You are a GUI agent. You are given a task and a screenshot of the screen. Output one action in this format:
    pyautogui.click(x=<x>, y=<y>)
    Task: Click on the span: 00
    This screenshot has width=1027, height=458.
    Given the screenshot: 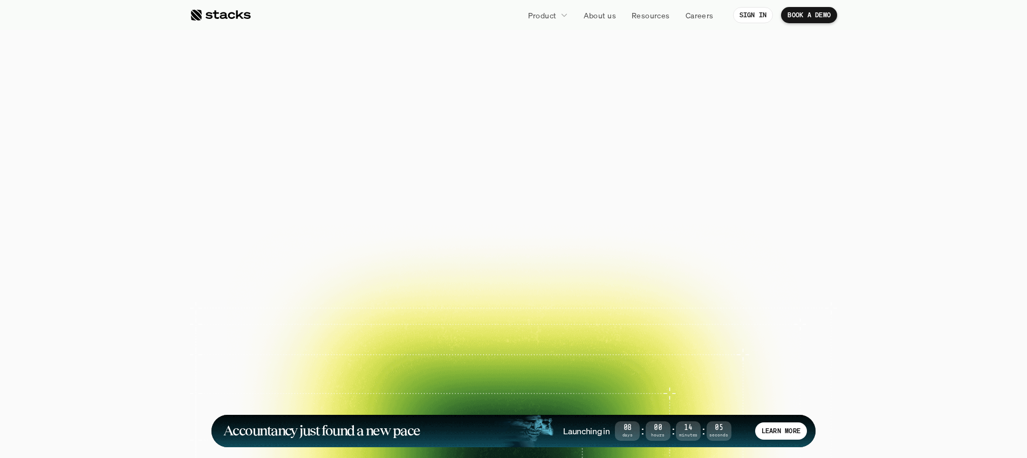 What is the action you would take?
    pyautogui.click(x=658, y=428)
    